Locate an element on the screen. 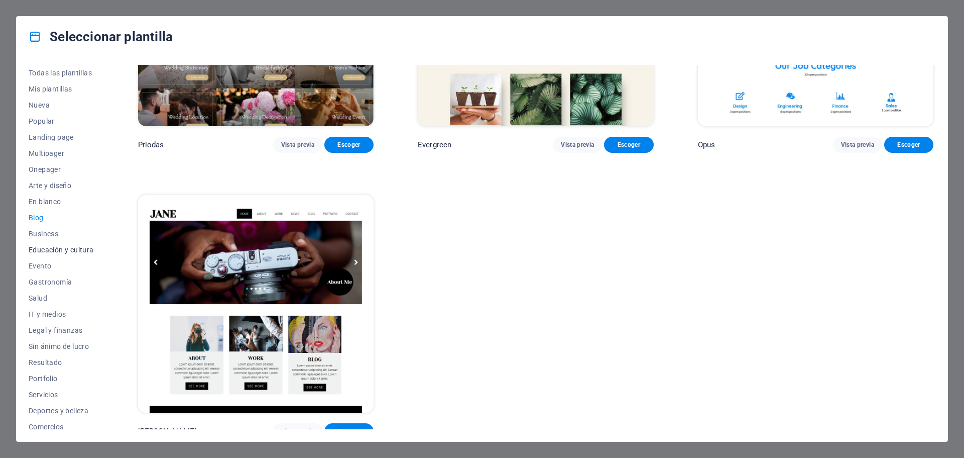 The height and width of the screenshot is (458, 964). button: Servicios is located at coordinates (61, 394).